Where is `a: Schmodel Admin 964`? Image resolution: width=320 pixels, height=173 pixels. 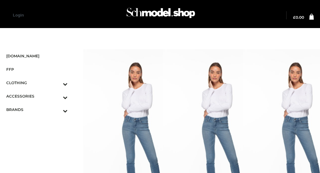 a: Schmodel Admin 964 is located at coordinates (160, 15).